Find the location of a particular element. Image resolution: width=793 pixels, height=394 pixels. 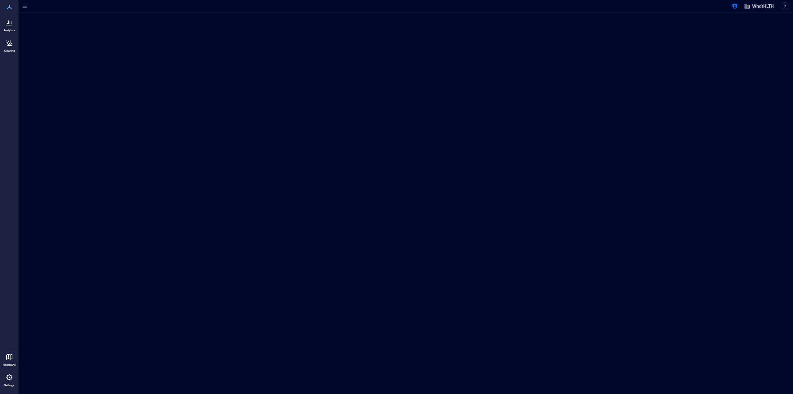

a: Analytics is located at coordinates (9, 24).